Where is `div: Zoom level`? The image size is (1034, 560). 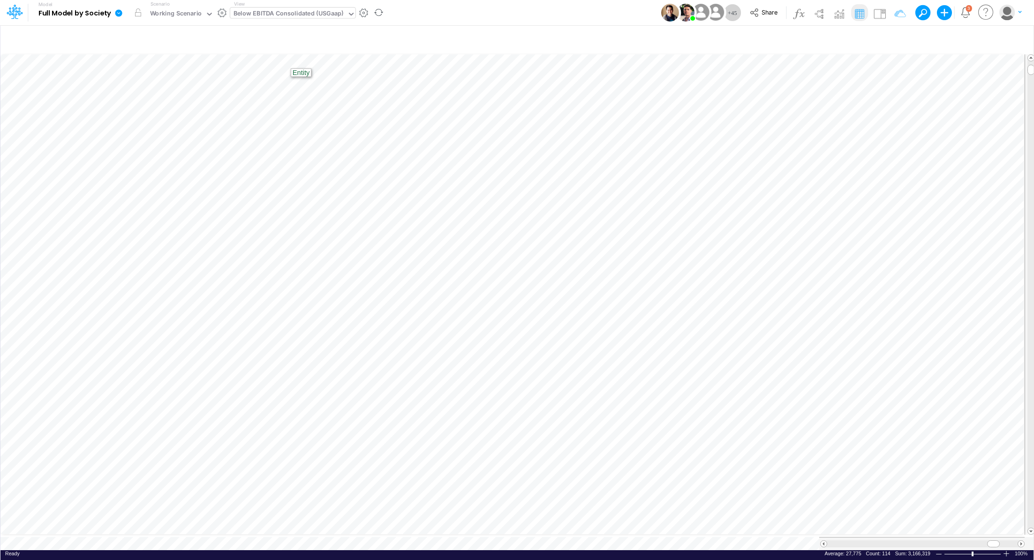
div: Zoom level is located at coordinates (1022, 554).